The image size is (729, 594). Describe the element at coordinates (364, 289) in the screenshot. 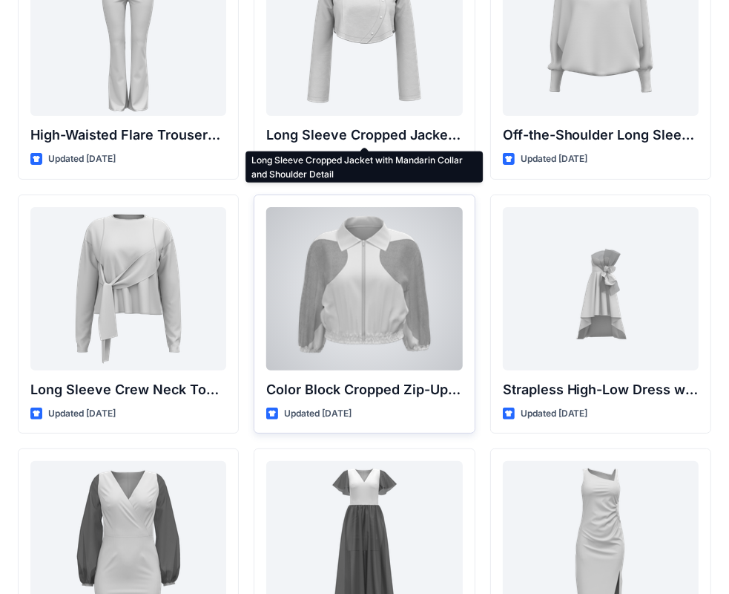

I see `a: Color Block Cropped Zip-Up Jacket with Sheer Sleeves` at that location.